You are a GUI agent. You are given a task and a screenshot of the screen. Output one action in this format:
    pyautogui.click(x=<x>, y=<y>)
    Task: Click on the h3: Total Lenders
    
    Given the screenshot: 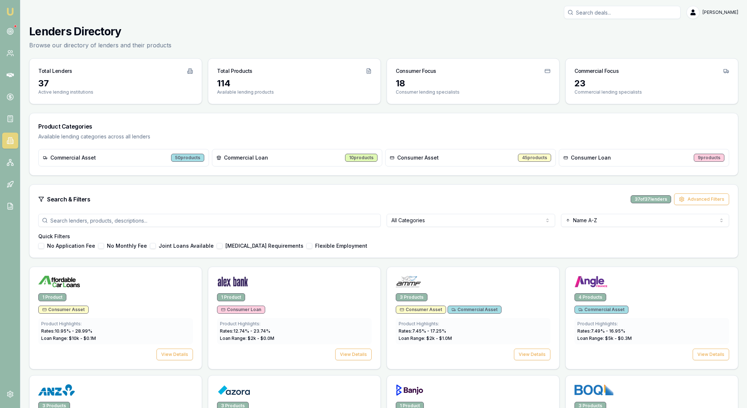 What is the action you would take?
    pyautogui.click(x=55, y=71)
    